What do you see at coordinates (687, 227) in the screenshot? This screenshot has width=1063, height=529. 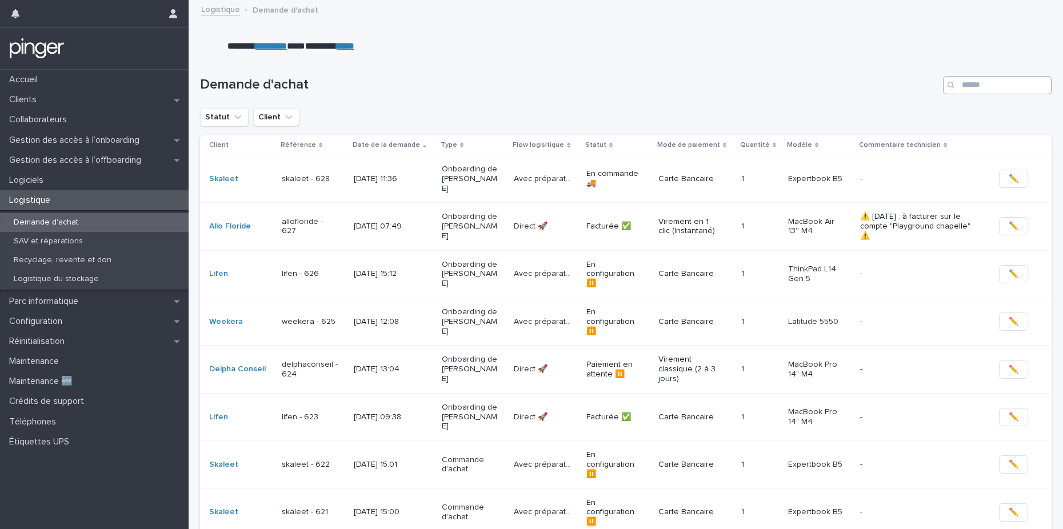 I see `p: Virement en 1 clic (Instantané)` at bounding box center [687, 227].